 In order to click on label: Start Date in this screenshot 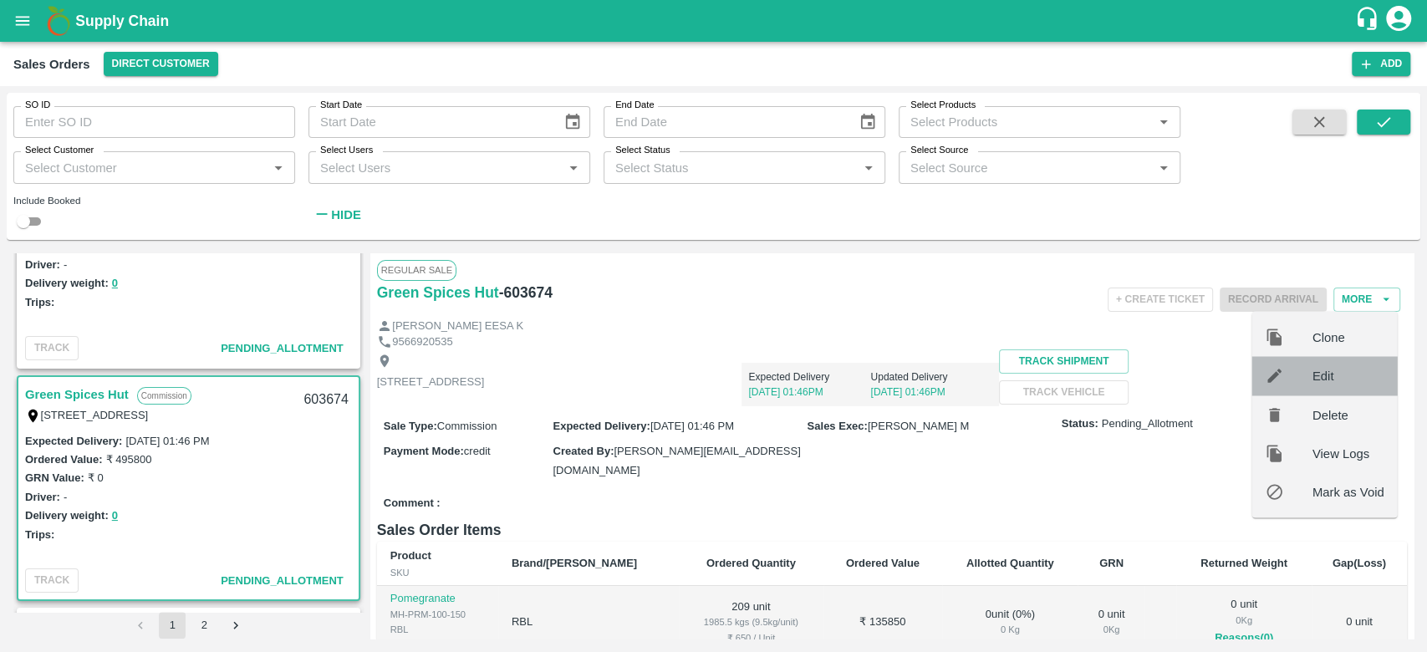, I will do `click(341, 105)`.